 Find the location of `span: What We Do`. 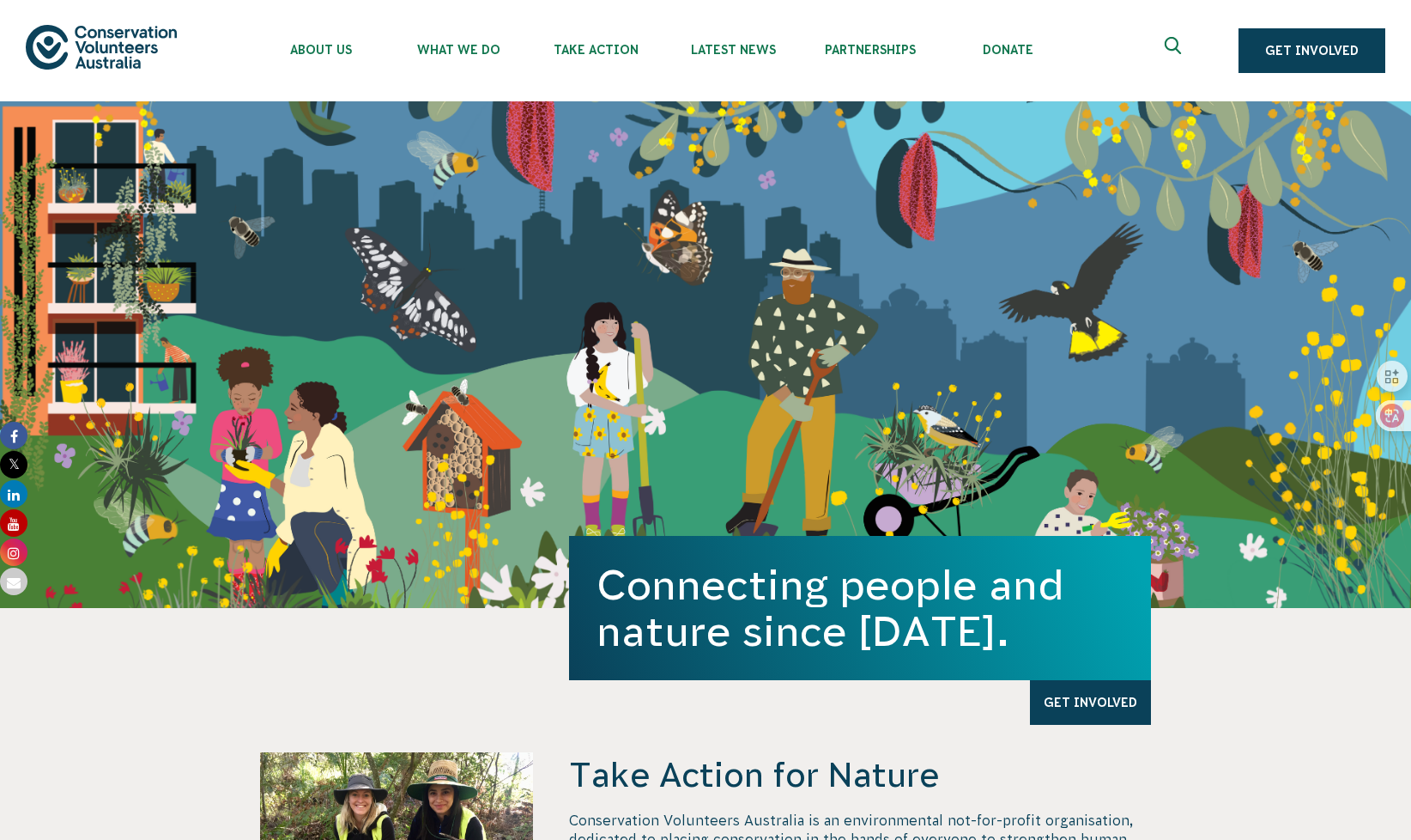

span: What We Do is located at coordinates (459, 50).